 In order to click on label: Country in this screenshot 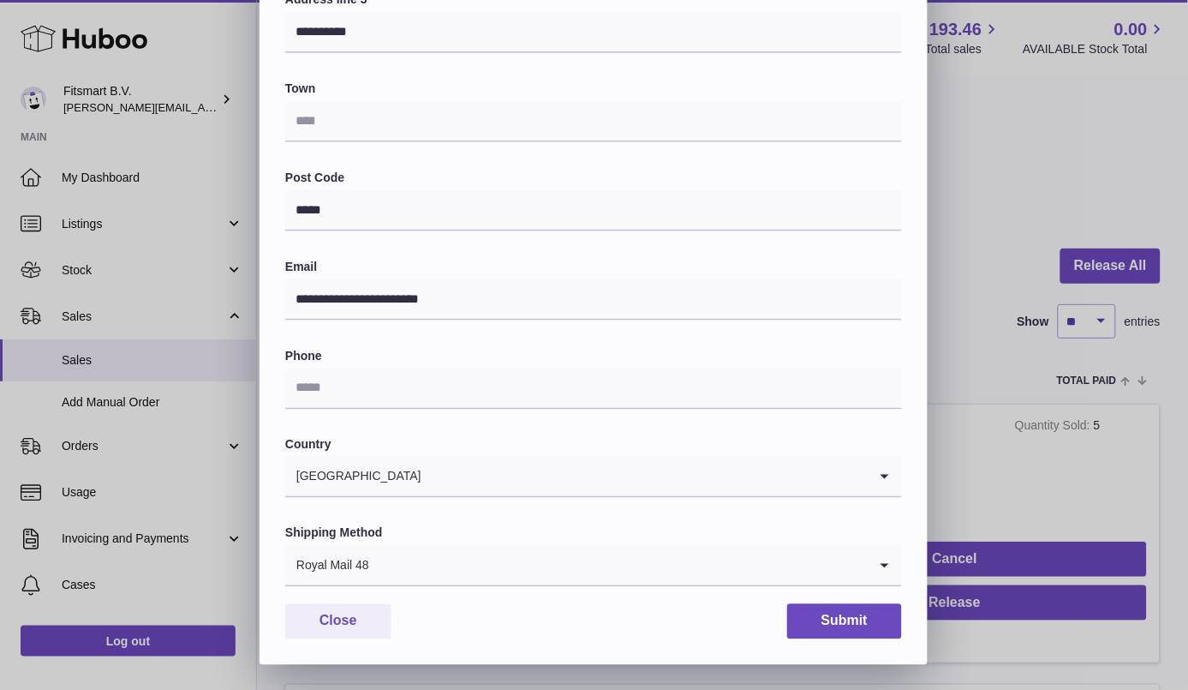, I will do `click(594, 445)`.